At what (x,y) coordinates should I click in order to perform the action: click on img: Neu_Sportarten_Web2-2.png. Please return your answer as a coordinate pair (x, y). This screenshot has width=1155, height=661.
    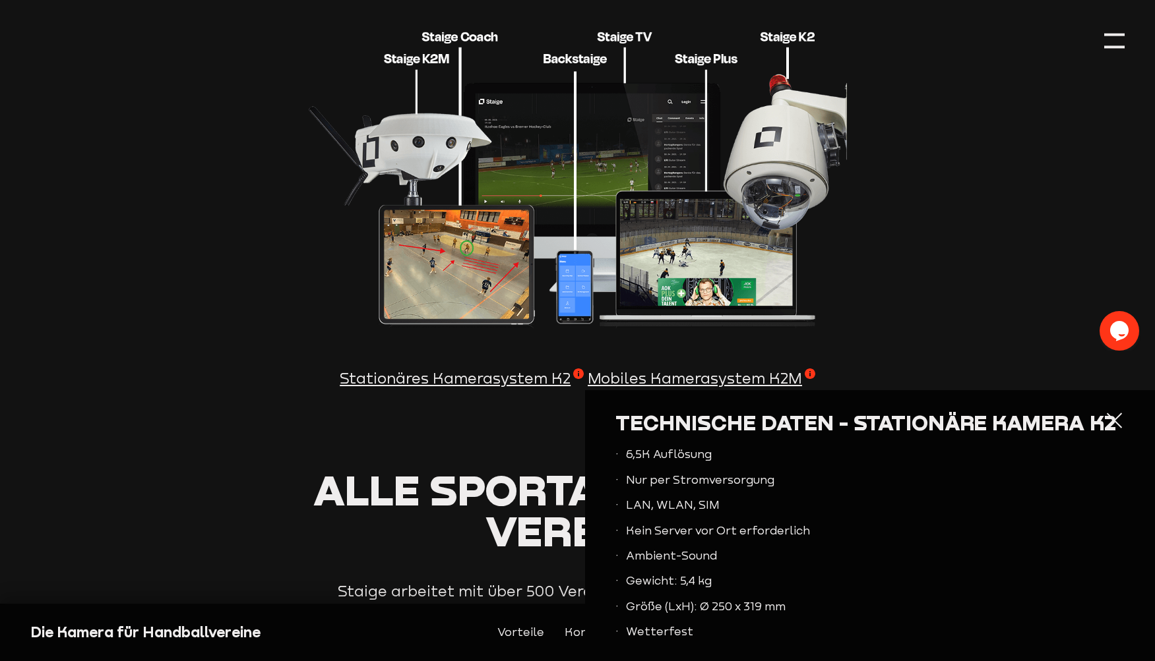
    Looking at the image, I should click on (578, 174).